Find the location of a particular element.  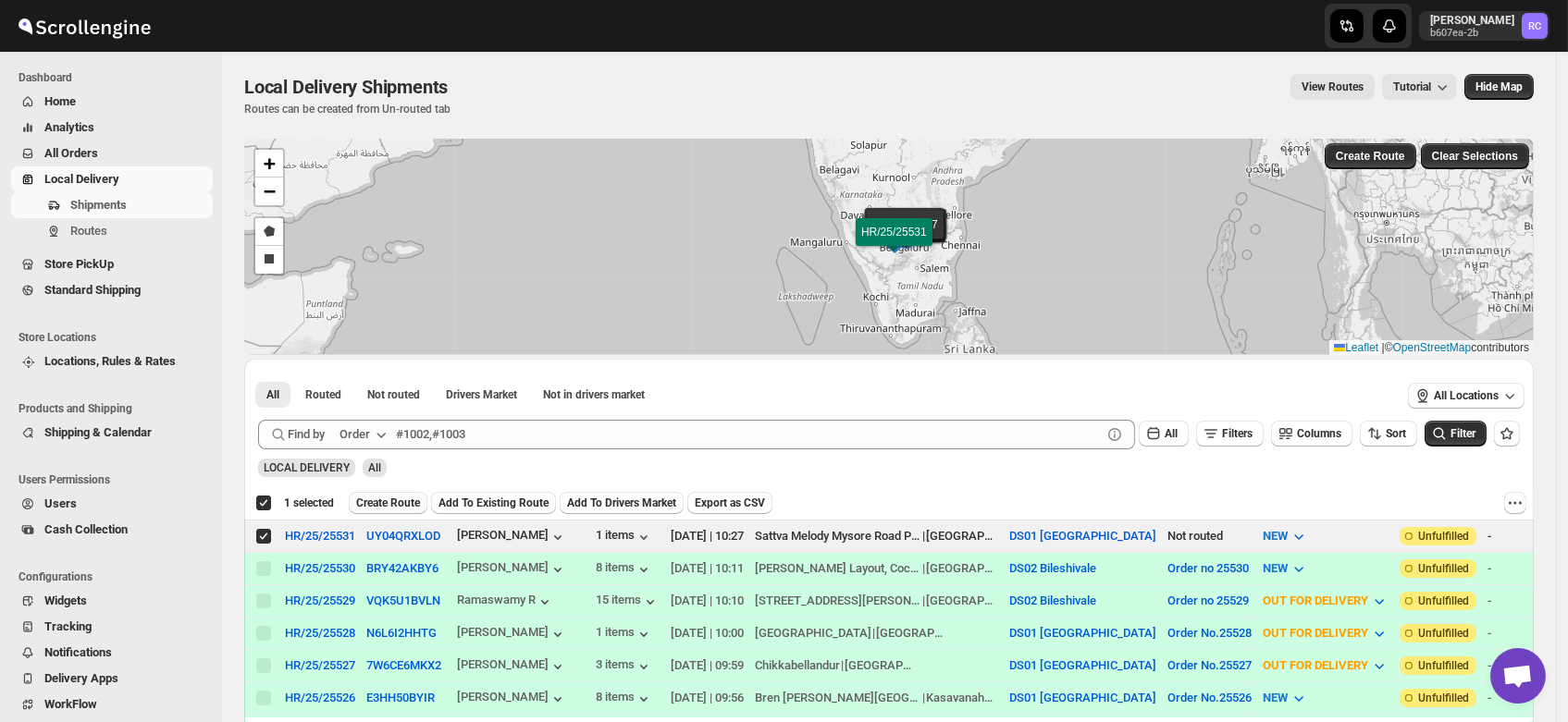

span: Configurations is located at coordinates (116, 577).